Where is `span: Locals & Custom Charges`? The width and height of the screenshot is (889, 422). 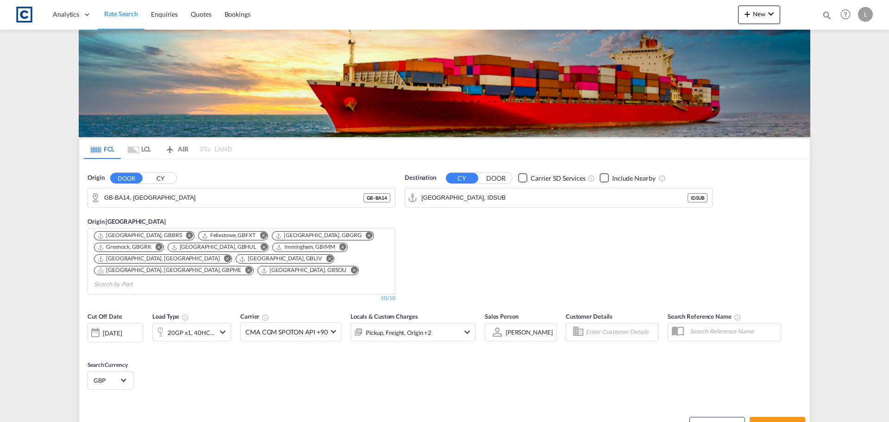
span: Locals & Custom Charges is located at coordinates (384, 316).